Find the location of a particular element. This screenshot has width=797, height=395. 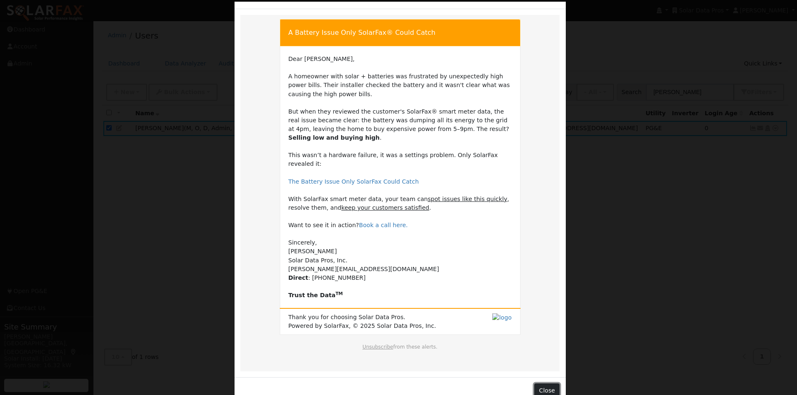

img: logo is located at coordinates (502, 318).